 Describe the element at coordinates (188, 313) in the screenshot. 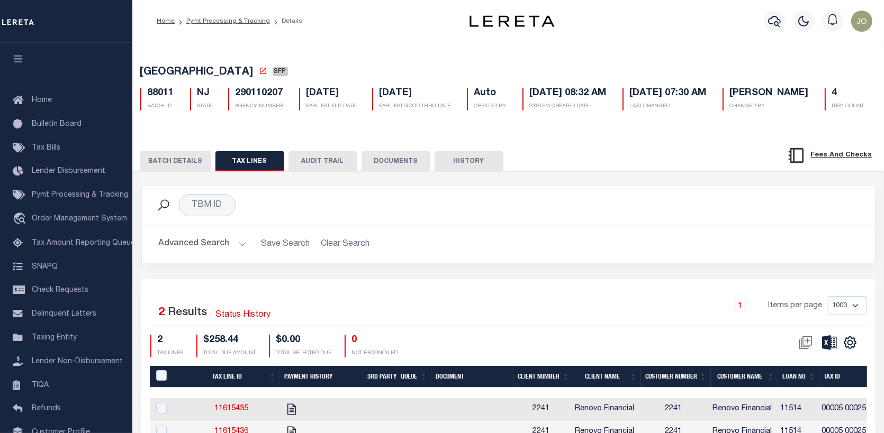

I see `label: Results` at that location.